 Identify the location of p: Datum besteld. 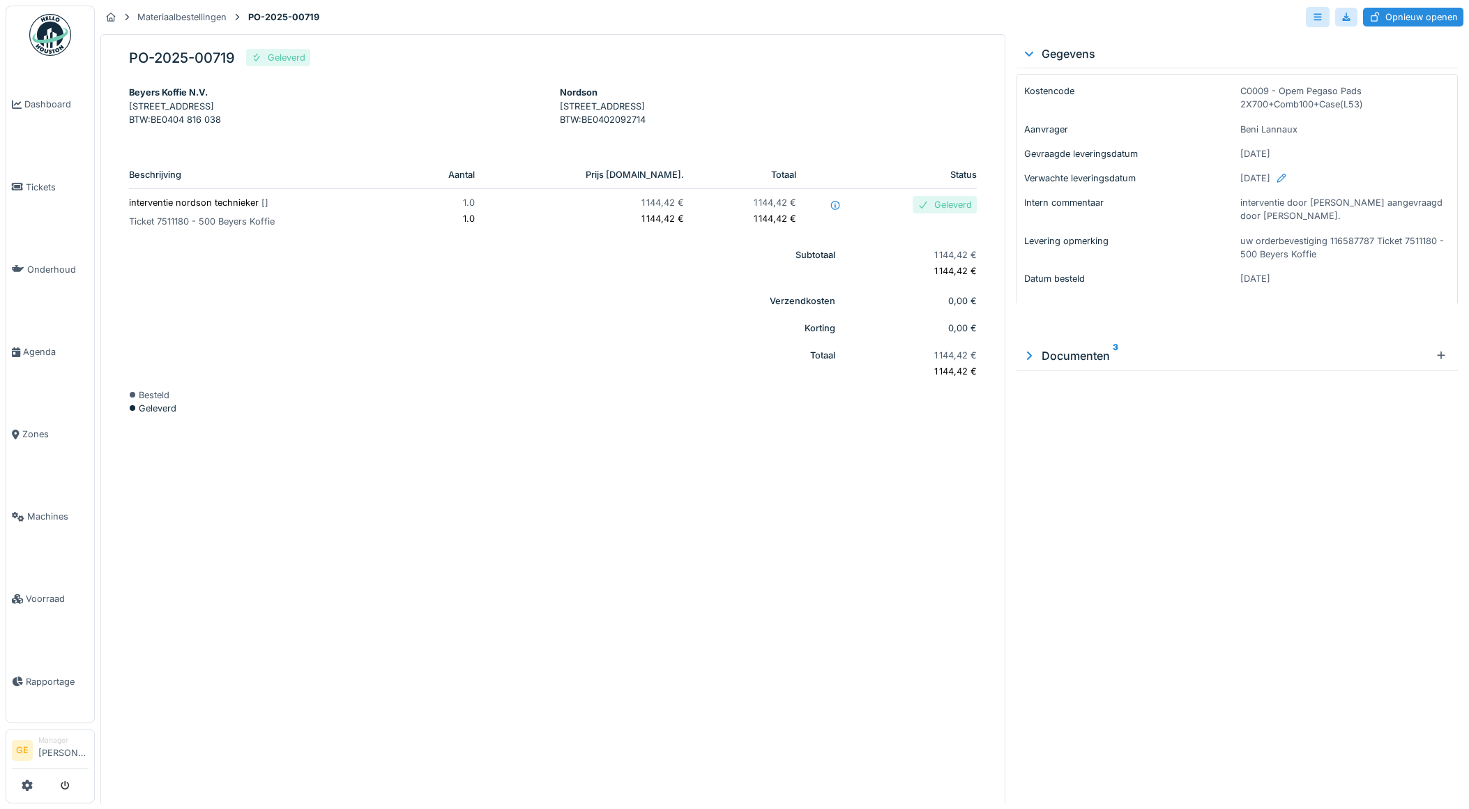
(1130, 278).